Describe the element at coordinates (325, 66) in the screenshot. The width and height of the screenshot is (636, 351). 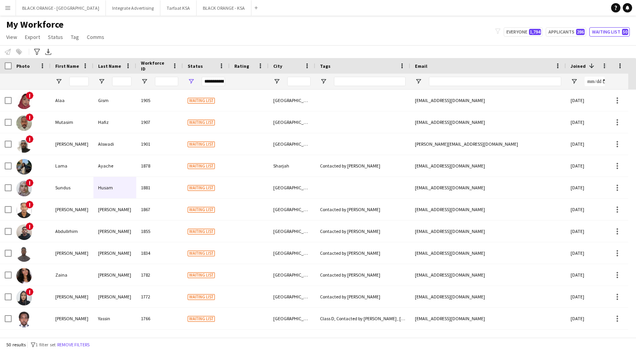
I see `span: Tags` at that location.